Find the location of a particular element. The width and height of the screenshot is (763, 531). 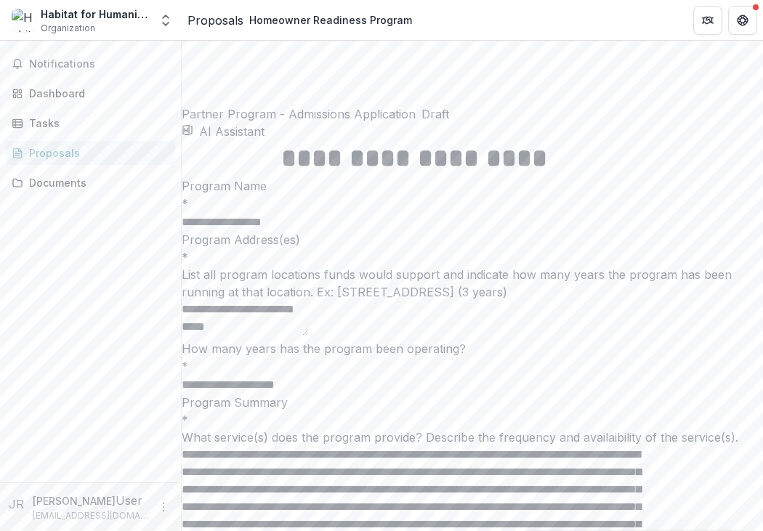

div: Homeowner Readiness Program is located at coordinates (331, 20).